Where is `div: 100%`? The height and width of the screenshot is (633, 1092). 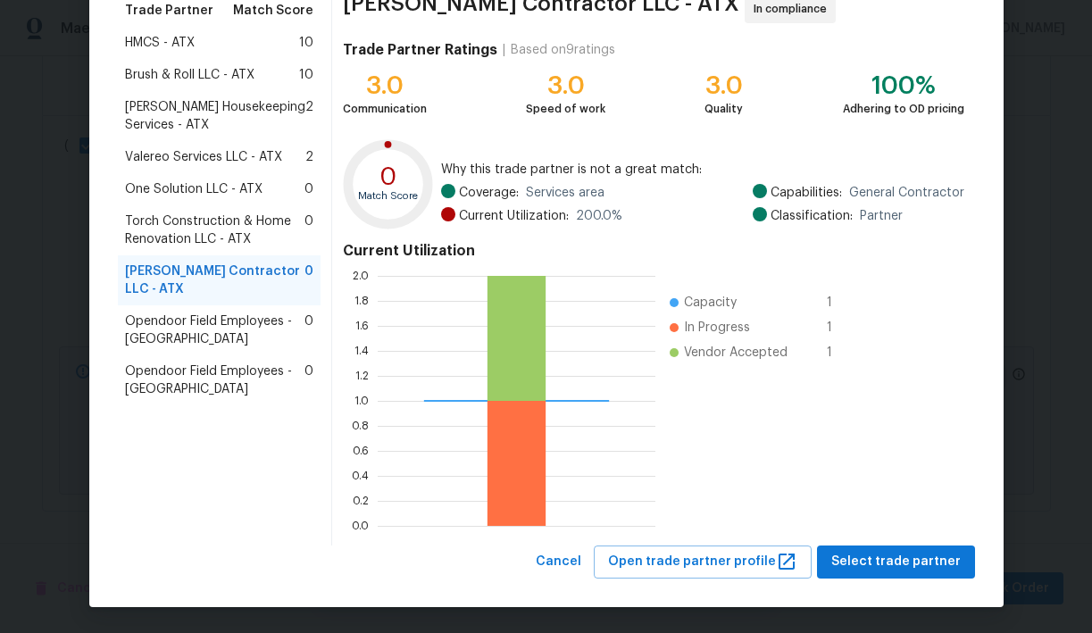 div: 100% is located at coordinates (903, 86).